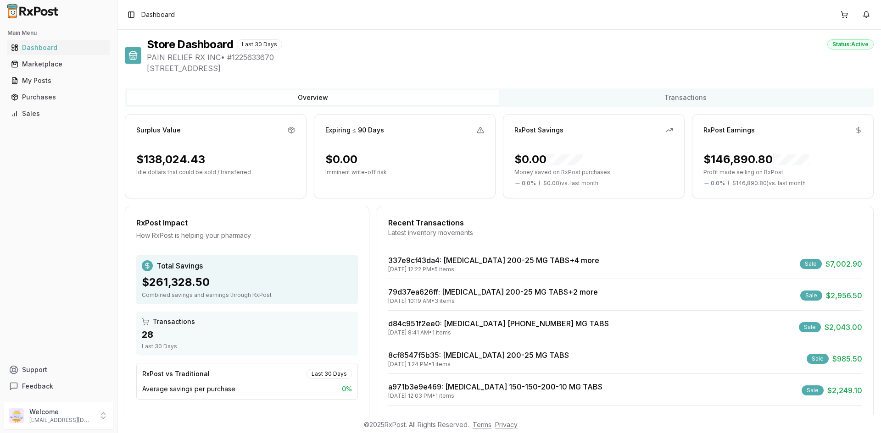  What do you see at coordinates (482, 425) in the screenshot?
I see `a: Terms` at bounding box center [482, 425].